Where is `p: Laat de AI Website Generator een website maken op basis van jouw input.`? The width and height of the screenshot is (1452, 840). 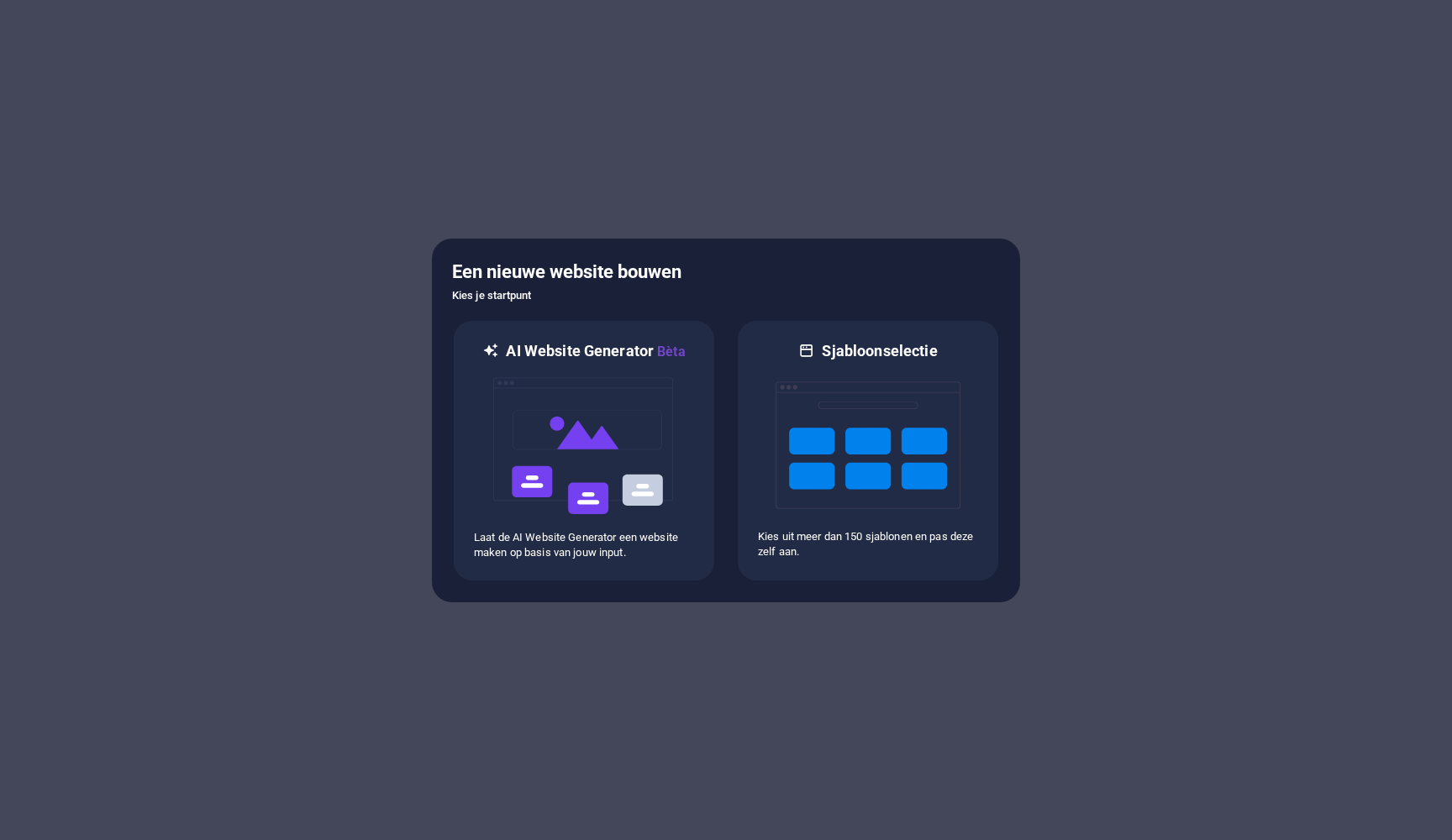
p: Laat de AI Website Generator een website maken op basis van jouw input. is located at coordinates (584, 545).